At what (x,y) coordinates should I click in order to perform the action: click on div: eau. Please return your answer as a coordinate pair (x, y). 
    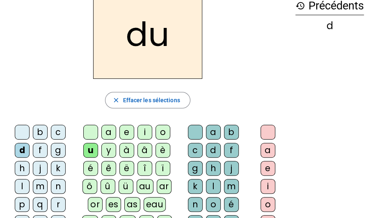
    Looking at the image, I should click on (155, 204).